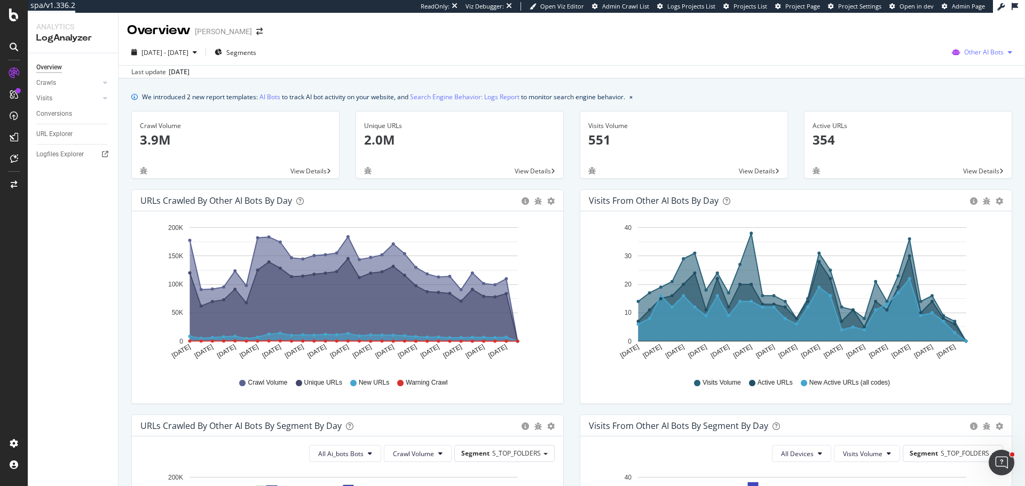 This screenshot has height=486, width=1025. What do you see at coordinates (435, 6) in the screenshot?
I see `div: ReadOnly:` at bounding box center [435, 6].